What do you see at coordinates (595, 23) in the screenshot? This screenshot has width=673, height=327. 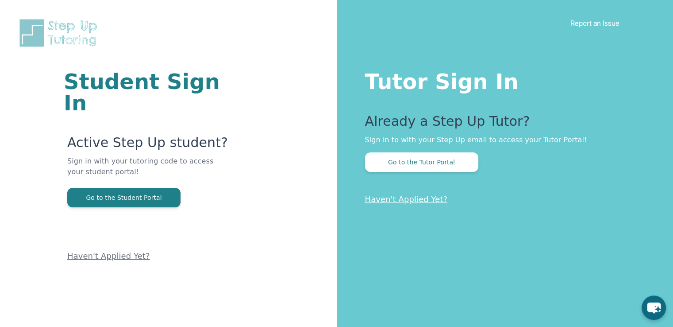 I see `a: Report an Issue` at bounding box center [595, 23].